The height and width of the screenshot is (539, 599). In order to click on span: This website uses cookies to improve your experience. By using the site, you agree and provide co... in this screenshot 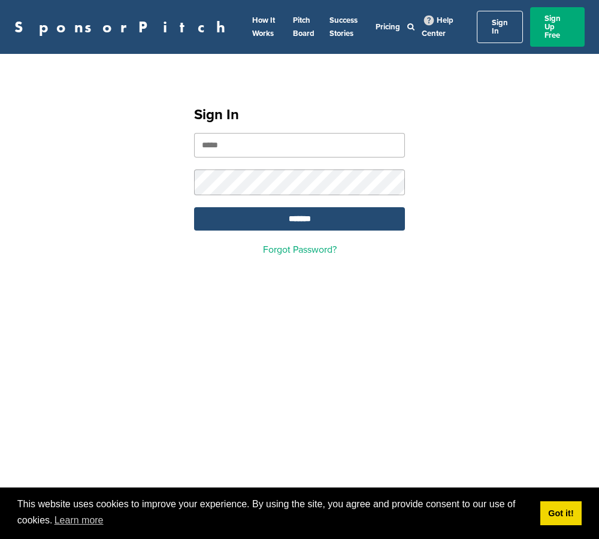, I will do `click(274, 513)`.